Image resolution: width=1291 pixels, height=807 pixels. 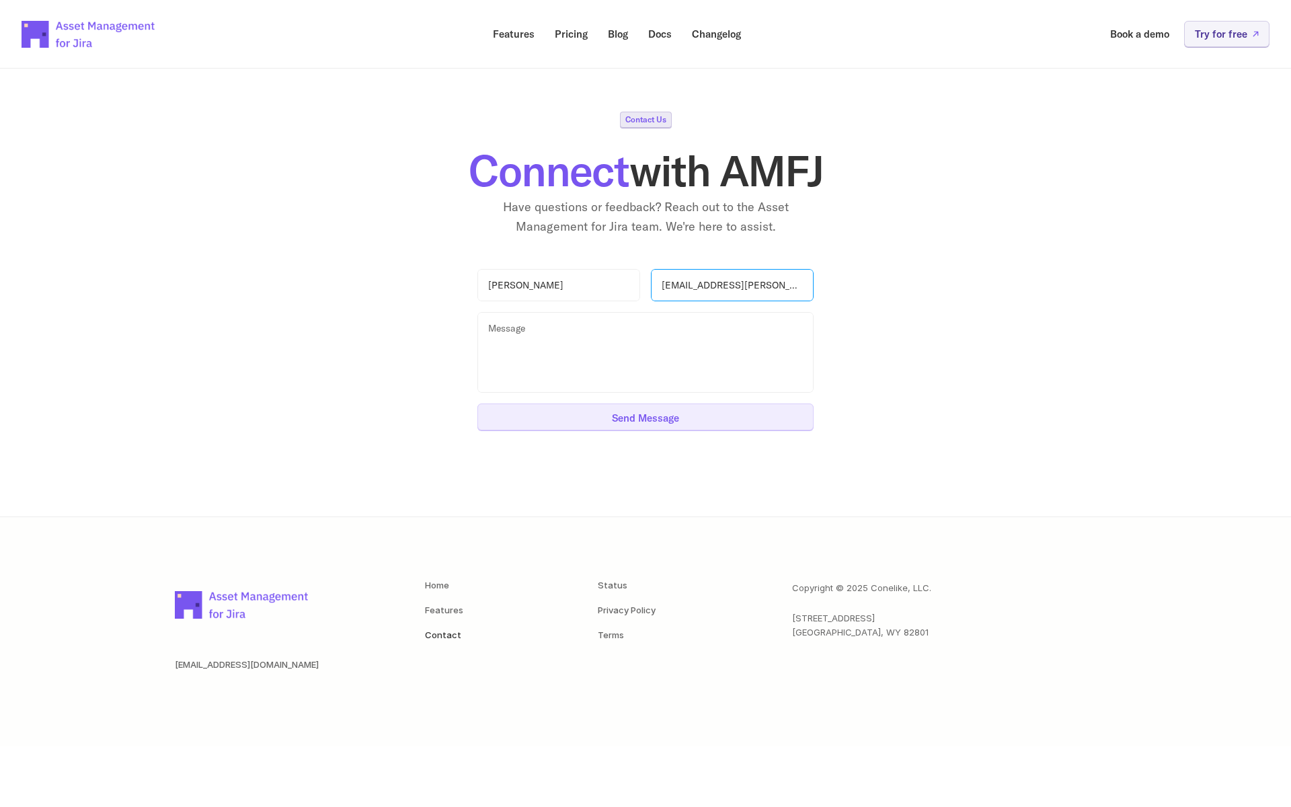 What do you see at coordinates (732, 285) in the screenshot?
I see `input: Email` at bounding box center [732, 285].